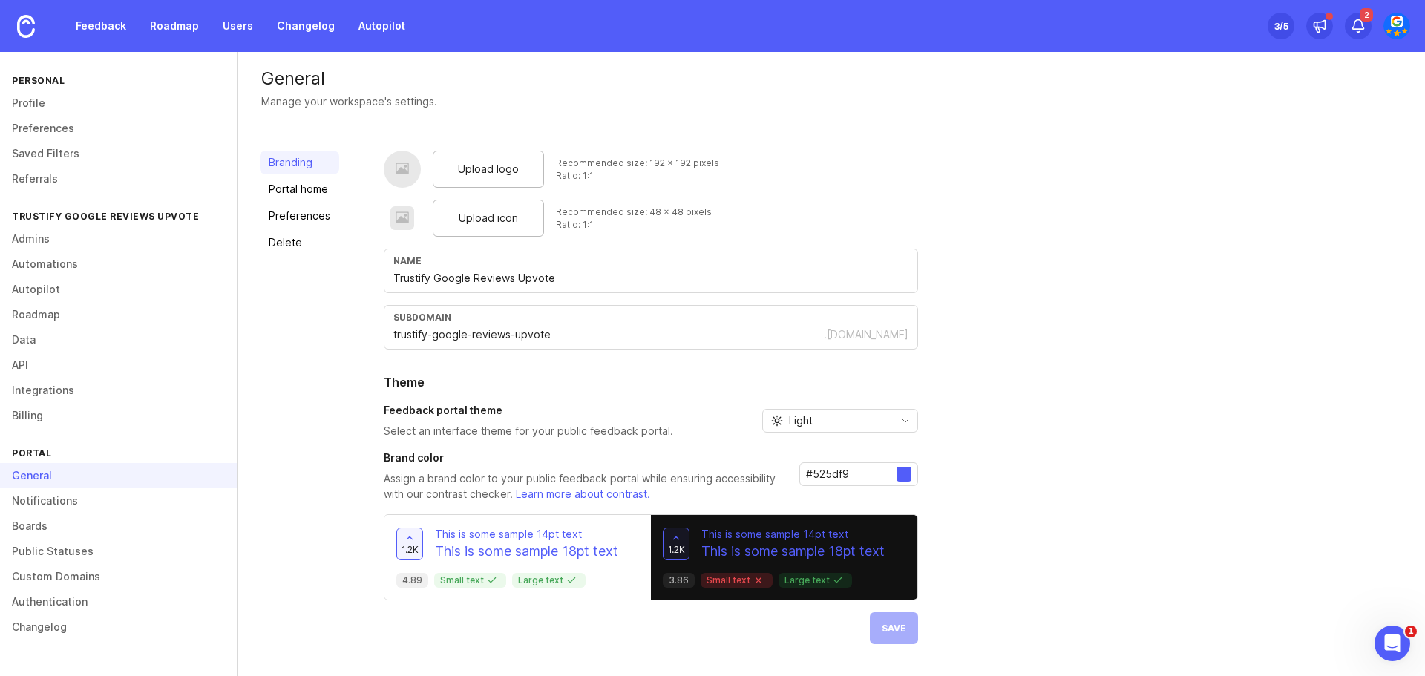  I want to click on div: Manage your workspace's settings., so click(349, 102).